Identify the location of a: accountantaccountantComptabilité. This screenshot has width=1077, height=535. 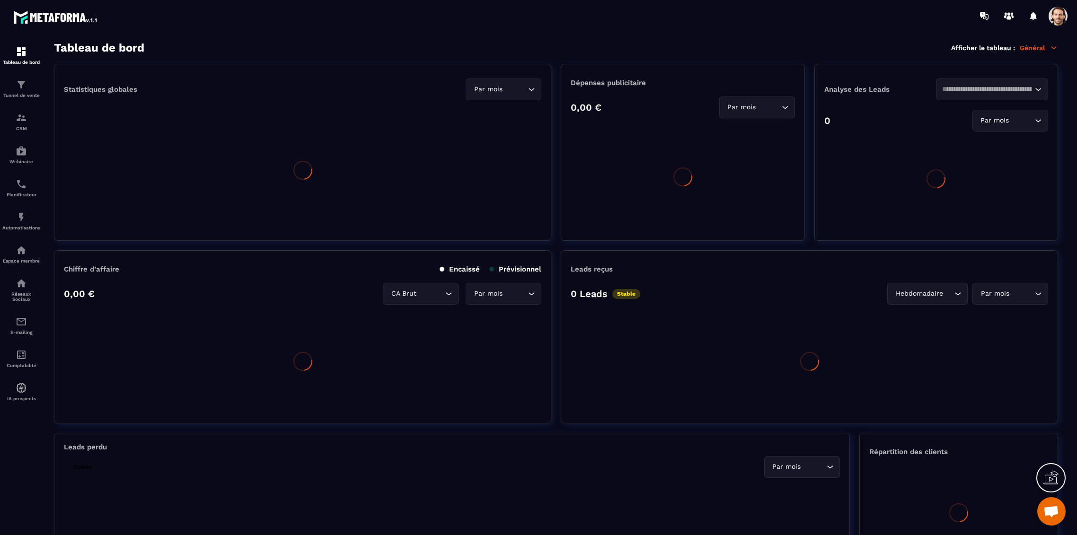
(21, 359).